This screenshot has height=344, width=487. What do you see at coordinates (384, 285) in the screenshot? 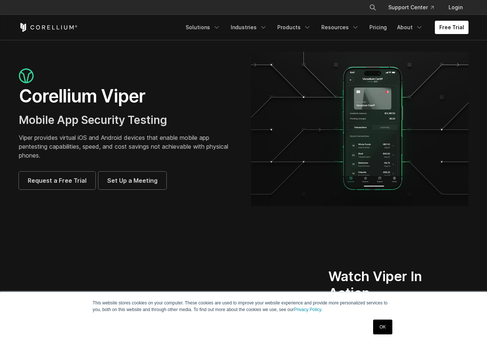
I see `h2: Watch Viper In Action` at bounding box center [384, 285].